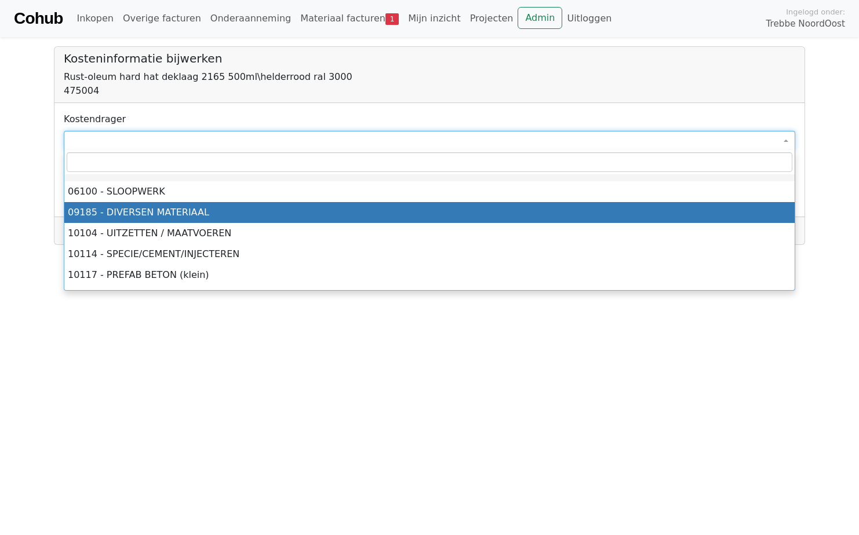 The width and height of the screenshot is (859, 535). Describe the element at coordinates (429, 213) in the screenshot. I see `li: 09185 - DIVERSEN MATERIAAL` at that location.